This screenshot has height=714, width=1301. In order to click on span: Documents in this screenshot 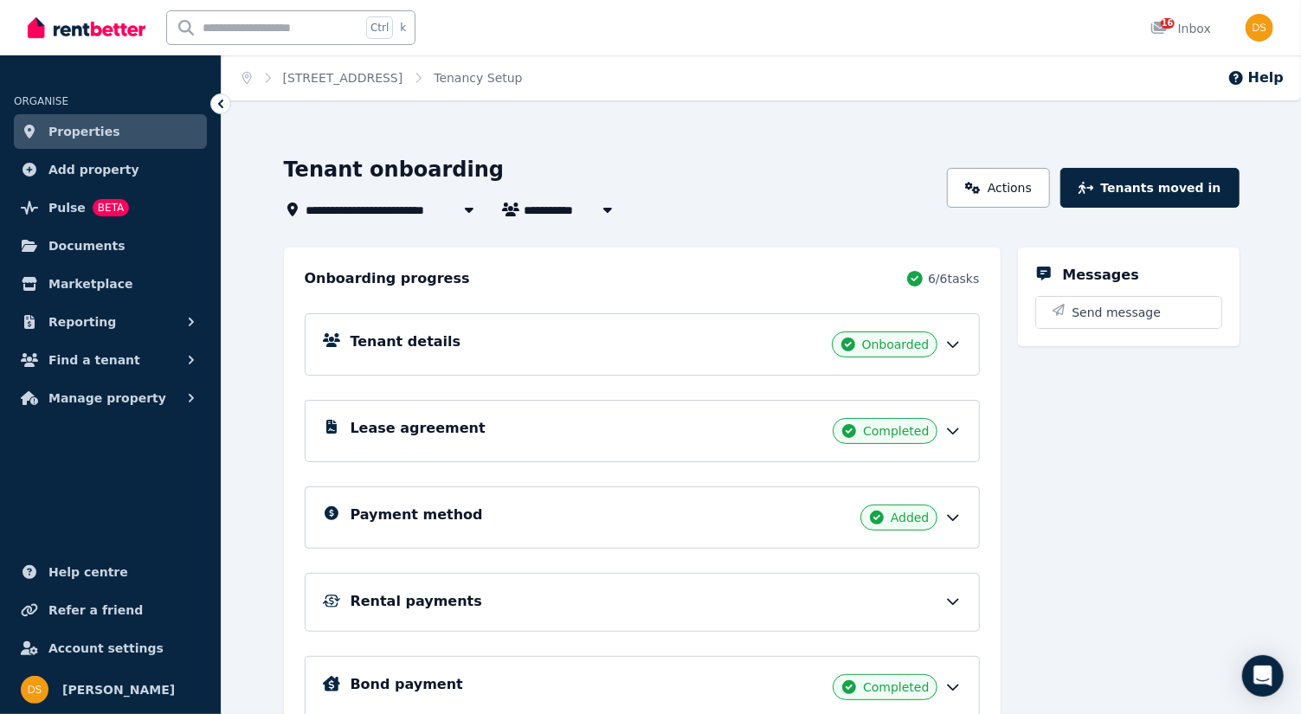, I will do `click(87, 246)`.